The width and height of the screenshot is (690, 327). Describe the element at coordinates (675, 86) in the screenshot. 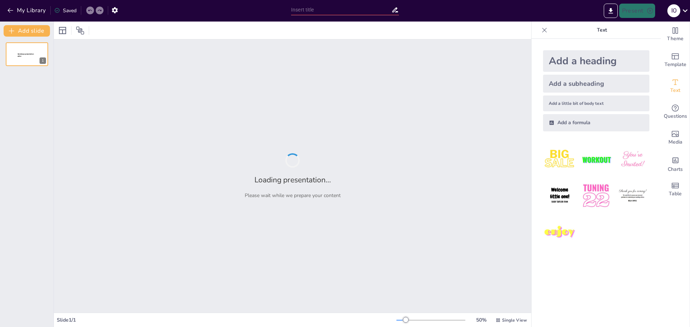

I see `div: Add text boxes` at that location.